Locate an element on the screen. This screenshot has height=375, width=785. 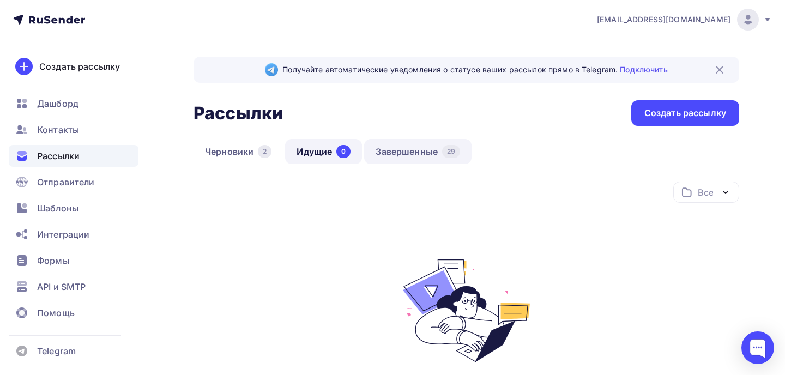
img: Telegram is located at coordinates (272, 70).